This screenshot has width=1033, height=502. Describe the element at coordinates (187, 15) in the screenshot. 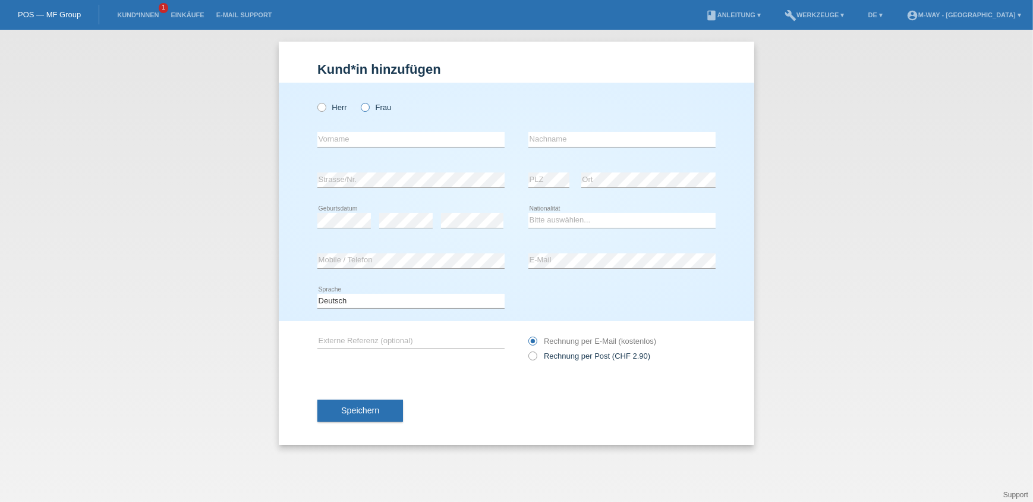

I see `a: Einkäufe` at that location.